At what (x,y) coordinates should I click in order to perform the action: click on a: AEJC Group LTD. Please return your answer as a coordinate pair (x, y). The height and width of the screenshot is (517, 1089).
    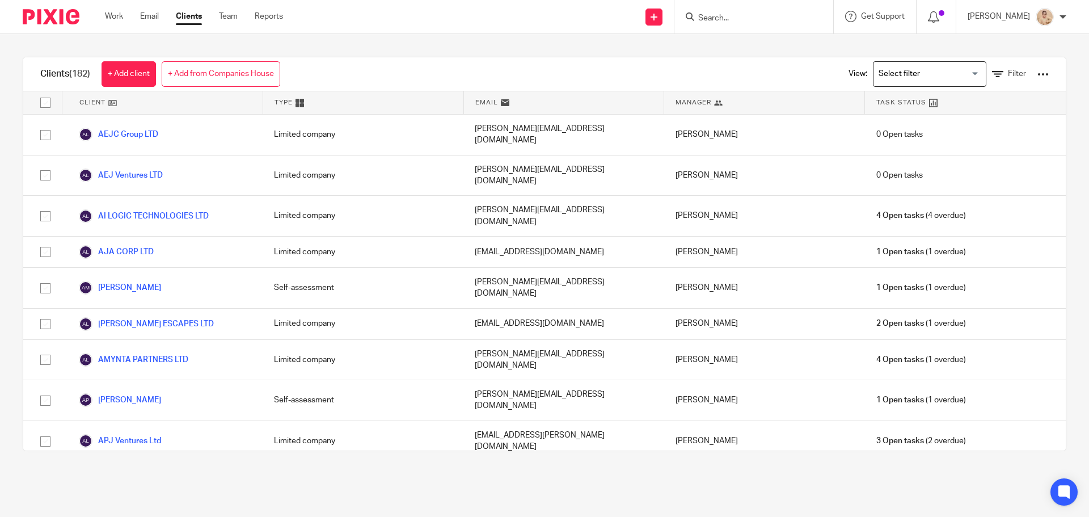
    Looking at the image, I should click on (118, 134).